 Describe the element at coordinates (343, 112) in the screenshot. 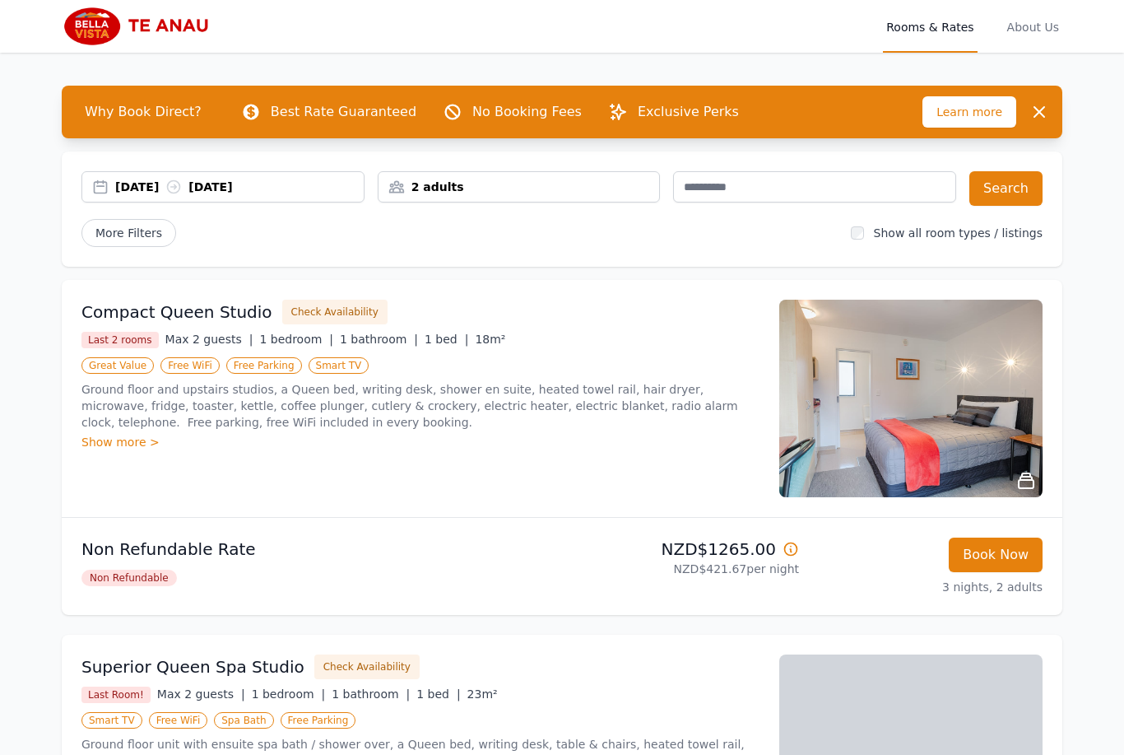

I see `p: Best Rate Guaranteed` at that location.